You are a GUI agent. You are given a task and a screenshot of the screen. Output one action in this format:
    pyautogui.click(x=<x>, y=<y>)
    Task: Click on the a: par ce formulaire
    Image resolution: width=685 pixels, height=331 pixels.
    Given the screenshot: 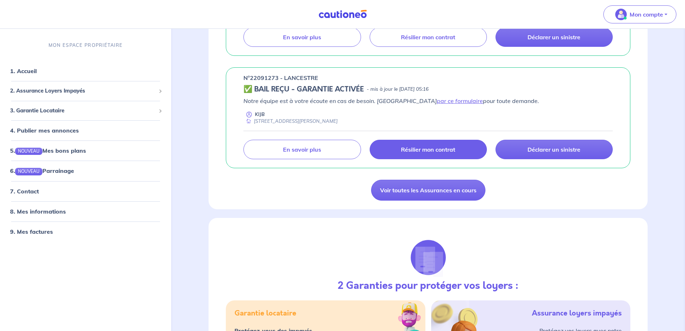 What is the action you would take?
    pyautogui.click(x=460, y=101)
    